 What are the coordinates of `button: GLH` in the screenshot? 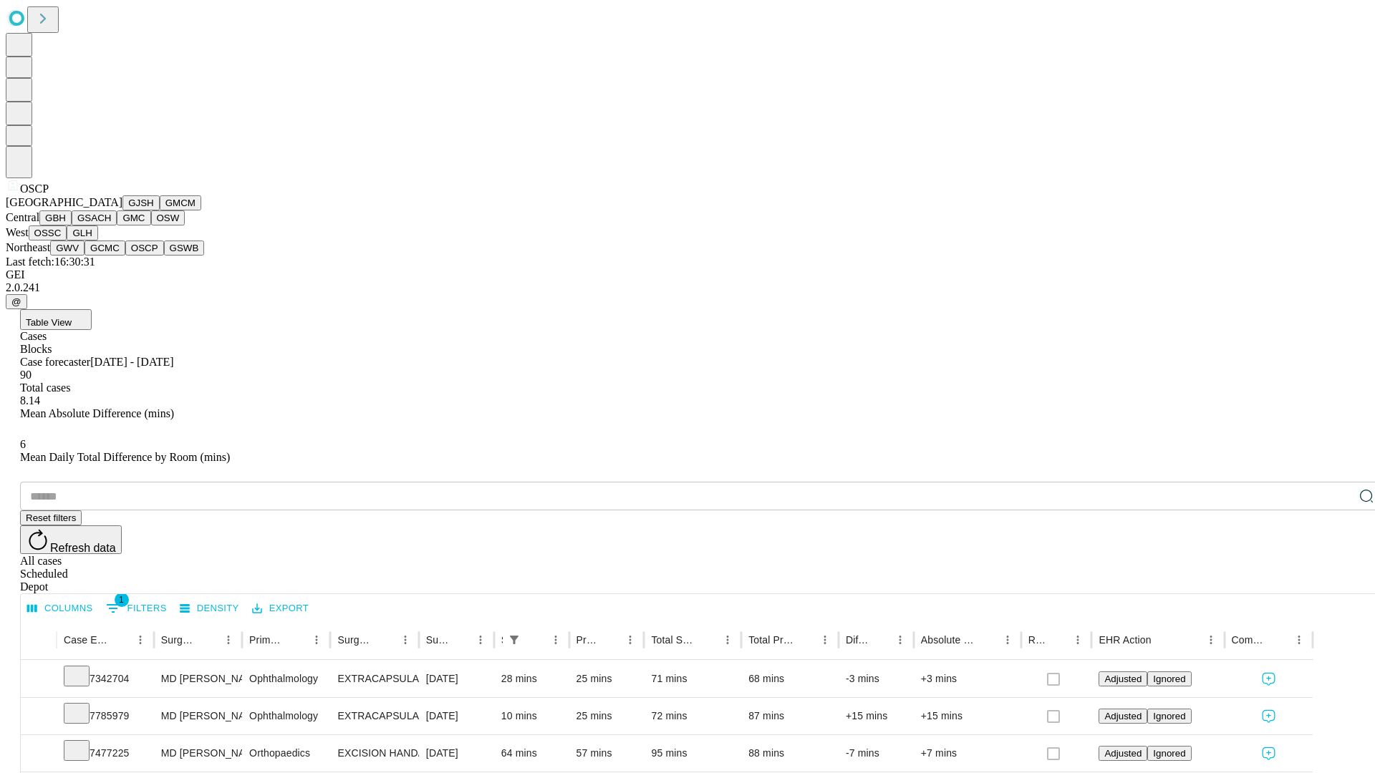 It's located at (82, 233).